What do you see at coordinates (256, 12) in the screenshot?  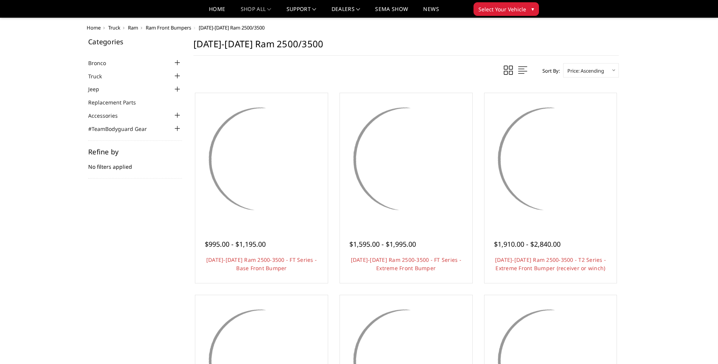 I see `a: shop all` at bounding box center [256, 12].